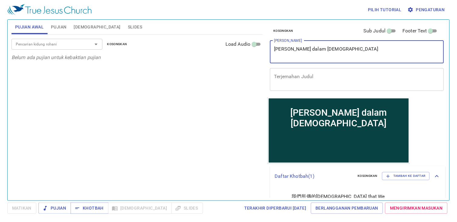 The height and width of the screenshot is (222, 457). What do you see at coordinates (49, 10) in the screenshot?
I see `img: True Jesus Church` at bounding box center [49, 10].